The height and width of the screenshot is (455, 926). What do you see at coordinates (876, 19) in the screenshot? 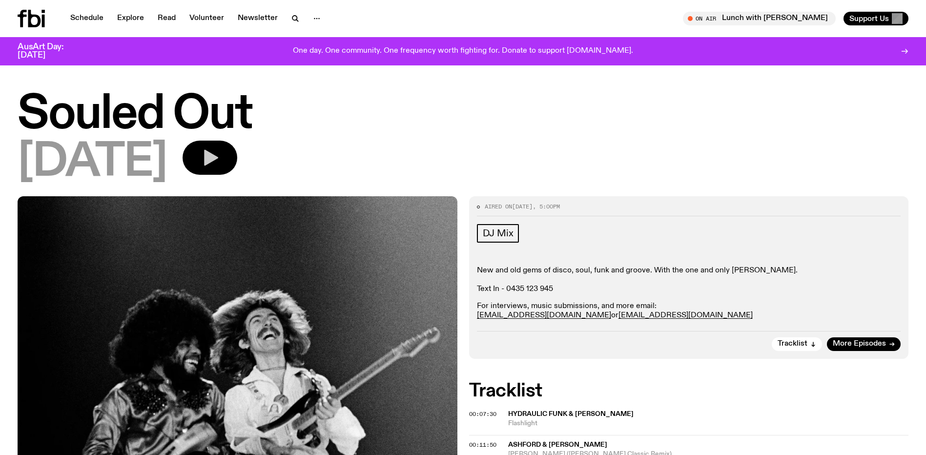
I see `button: Support Us` at bounding box center [876, 19].